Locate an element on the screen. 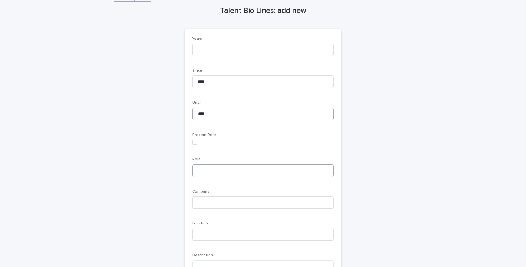  span: Until is located at coordinates (196, 103).